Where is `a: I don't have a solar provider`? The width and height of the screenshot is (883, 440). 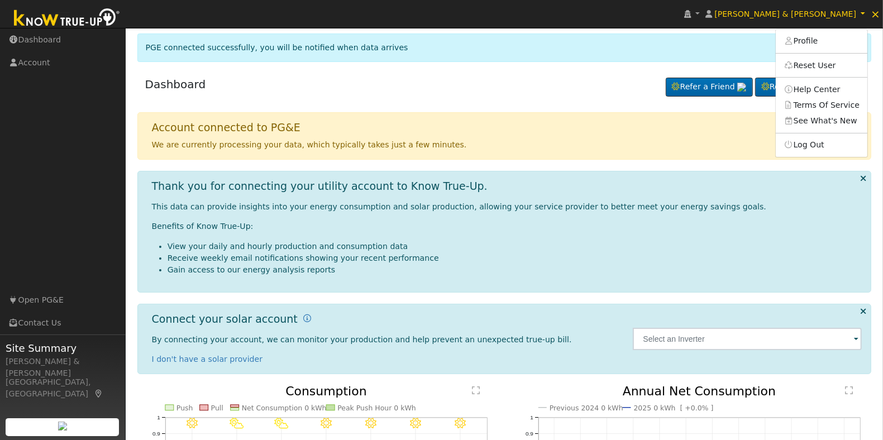
a: I don't have a solar provider is located at coordinates (207, 359).